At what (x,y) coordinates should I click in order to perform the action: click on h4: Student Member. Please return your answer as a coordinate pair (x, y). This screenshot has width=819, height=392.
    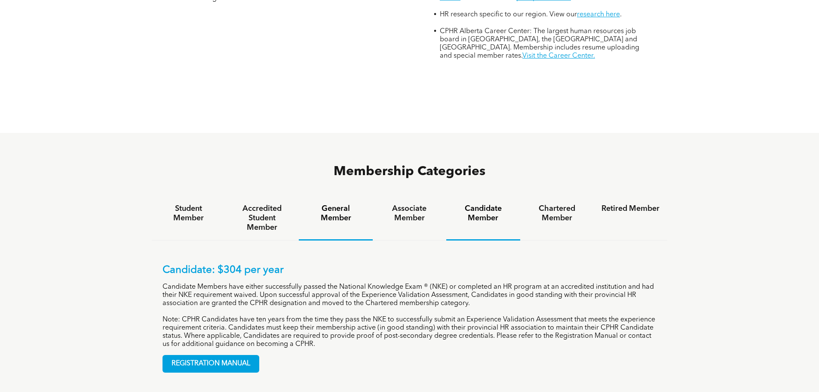
    Looking at the image, I should click on (188, 213).